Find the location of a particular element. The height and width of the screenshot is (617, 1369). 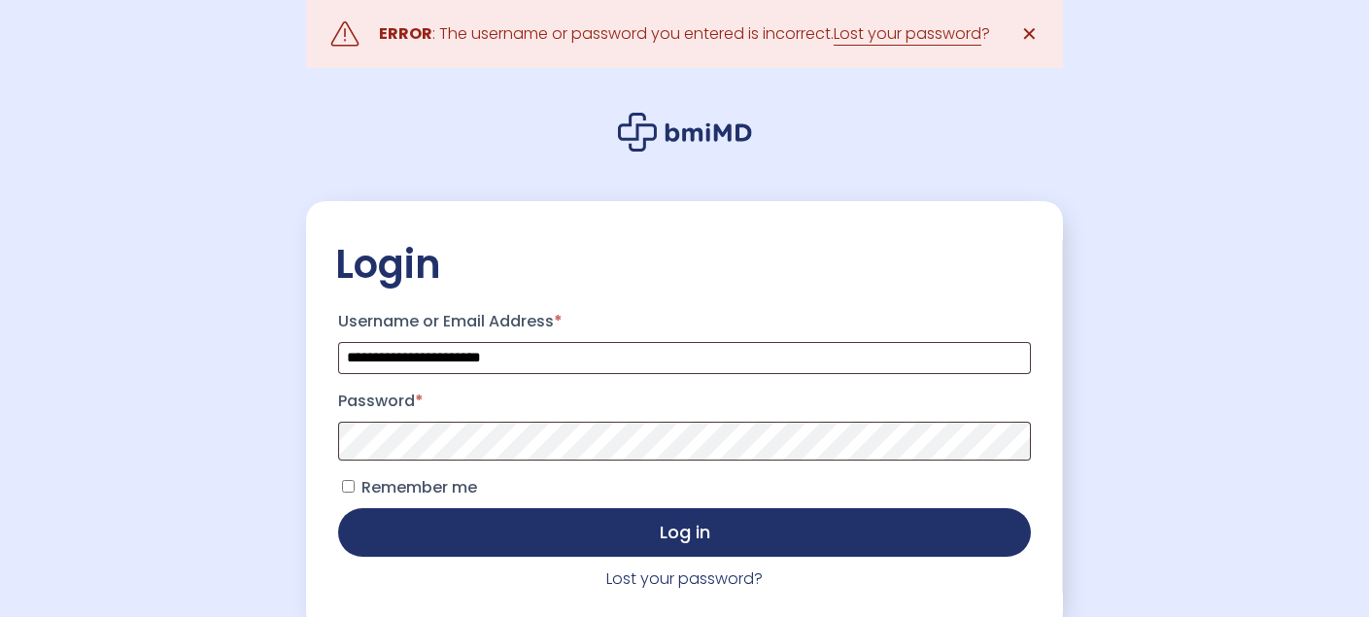

span: Remember me is located at coordinates (419, 487).